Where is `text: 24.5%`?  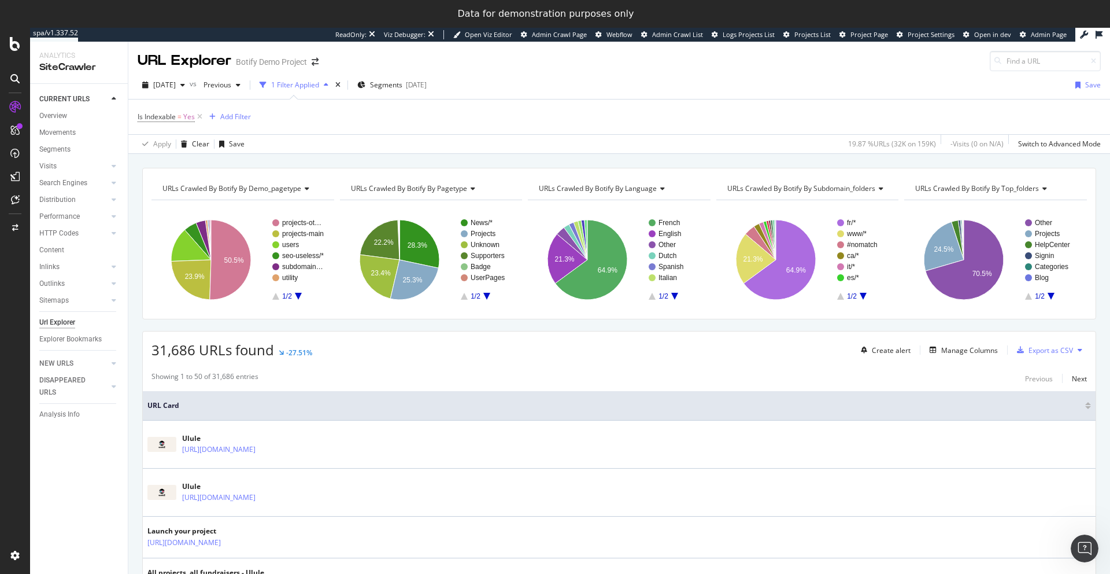 text: 24.5% is located at coordinates (944, 249).